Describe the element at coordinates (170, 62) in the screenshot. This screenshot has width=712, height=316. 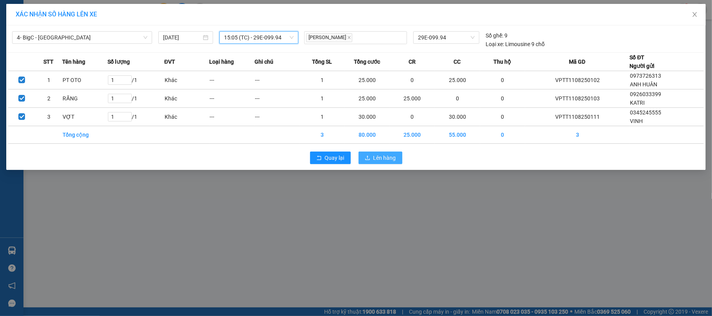
I see `span: ĐVT` at that location.